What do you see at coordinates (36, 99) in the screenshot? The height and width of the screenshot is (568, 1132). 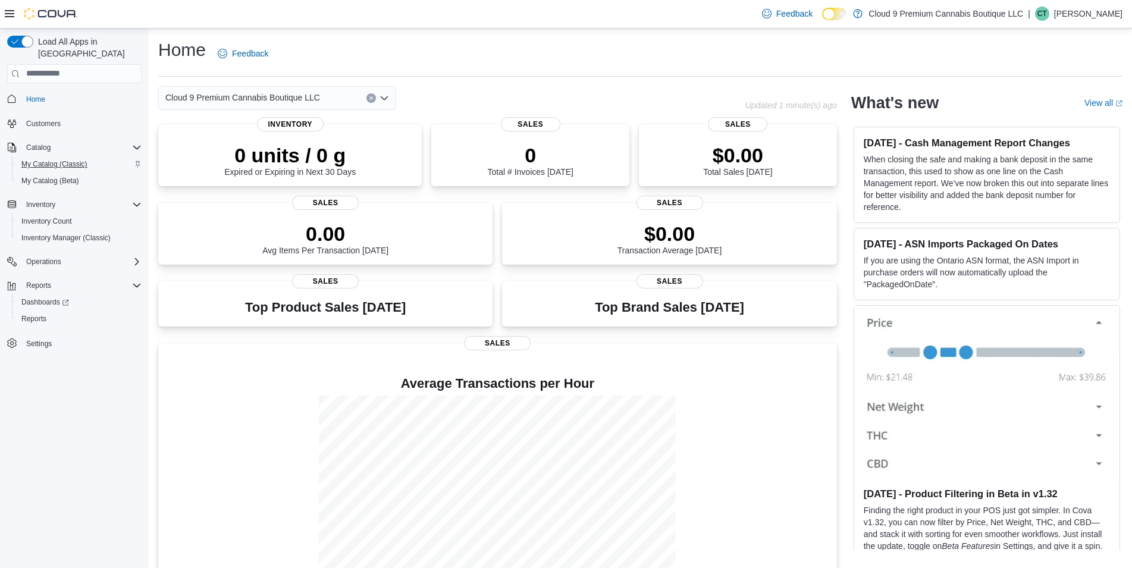 I see `a: Home` at bounding box center [36, 99].